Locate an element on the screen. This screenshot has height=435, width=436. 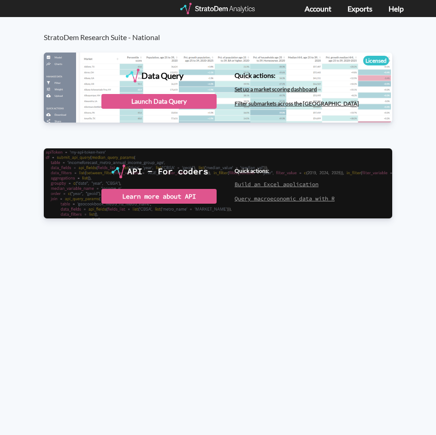
div: API - For coders is located at coordinates (168, 171).